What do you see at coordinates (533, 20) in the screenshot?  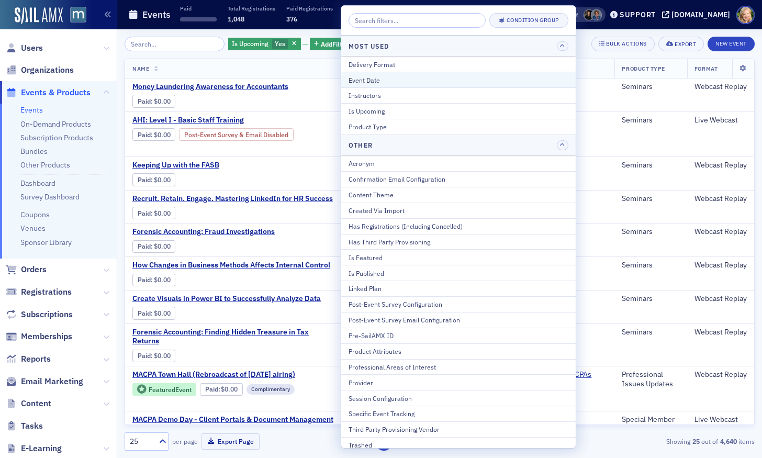 I see `div: Condition Group` at bounding box center [533, 20].